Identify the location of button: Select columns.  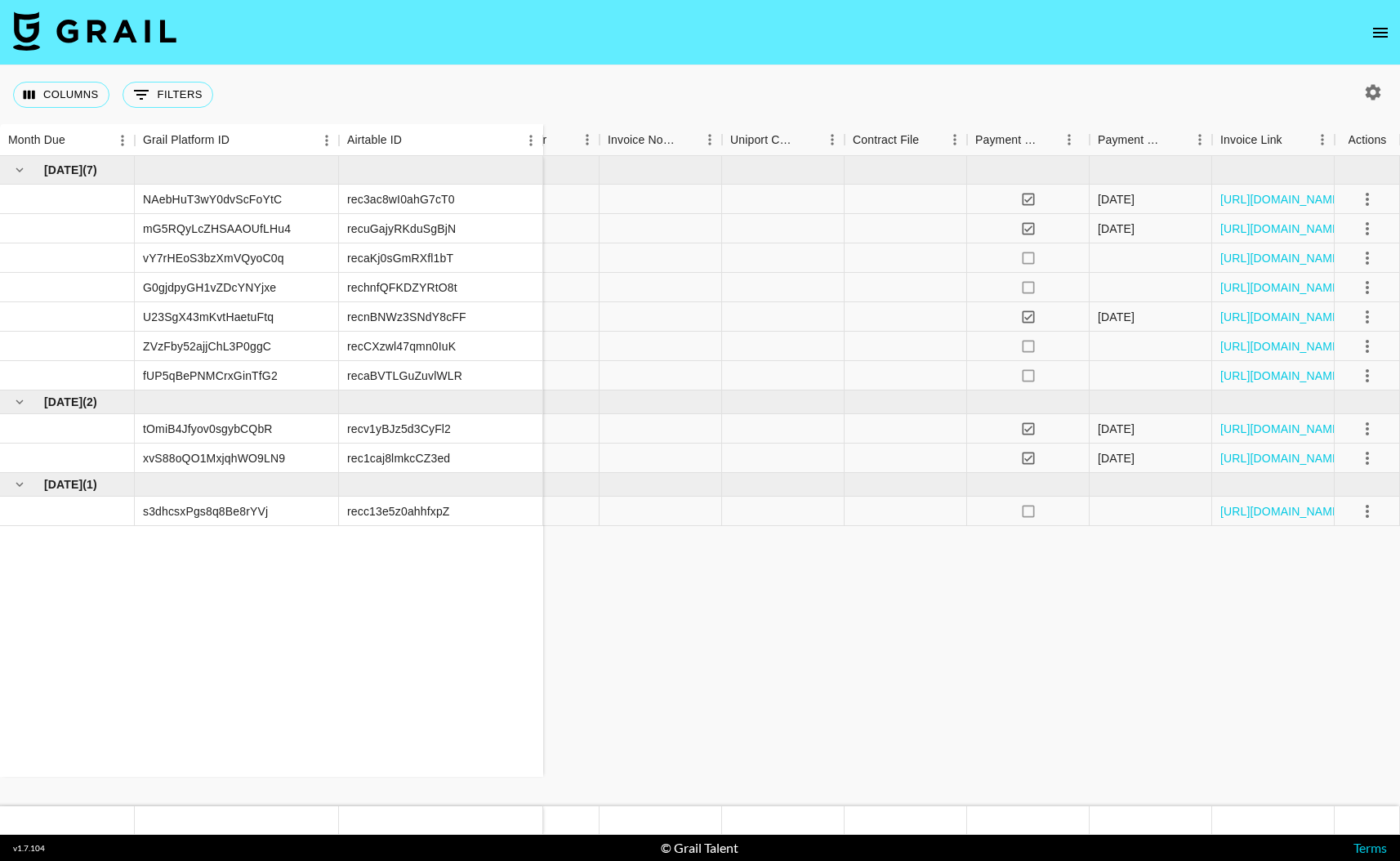
(61, 95).